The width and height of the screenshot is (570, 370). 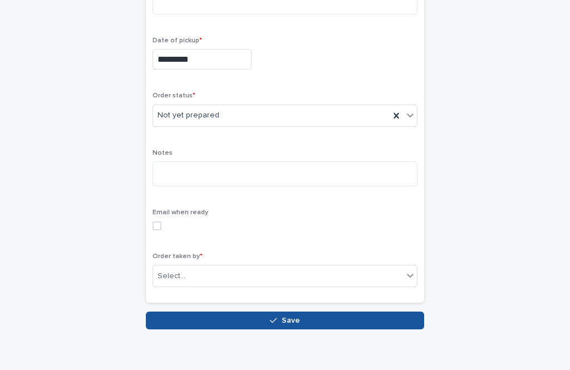 What do you see at coordinates (180, 213) in the screenshot?
I see `span: Email when ready` at bounding box center [180, 213].